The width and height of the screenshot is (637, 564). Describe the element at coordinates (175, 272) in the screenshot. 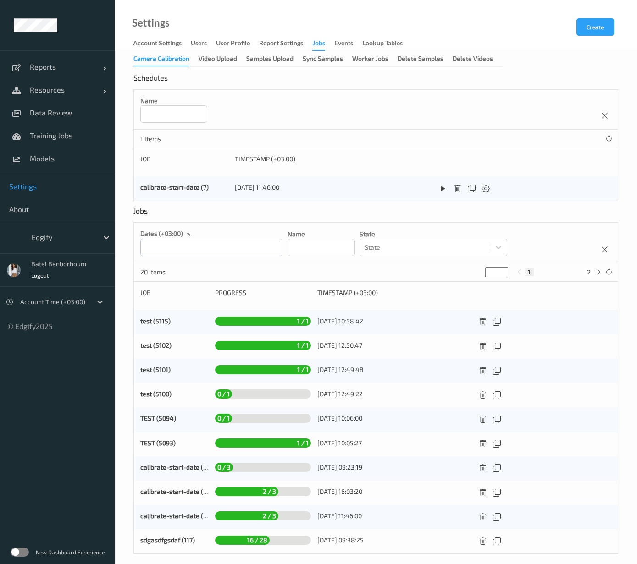

I see `p: 20 Items` at that location.